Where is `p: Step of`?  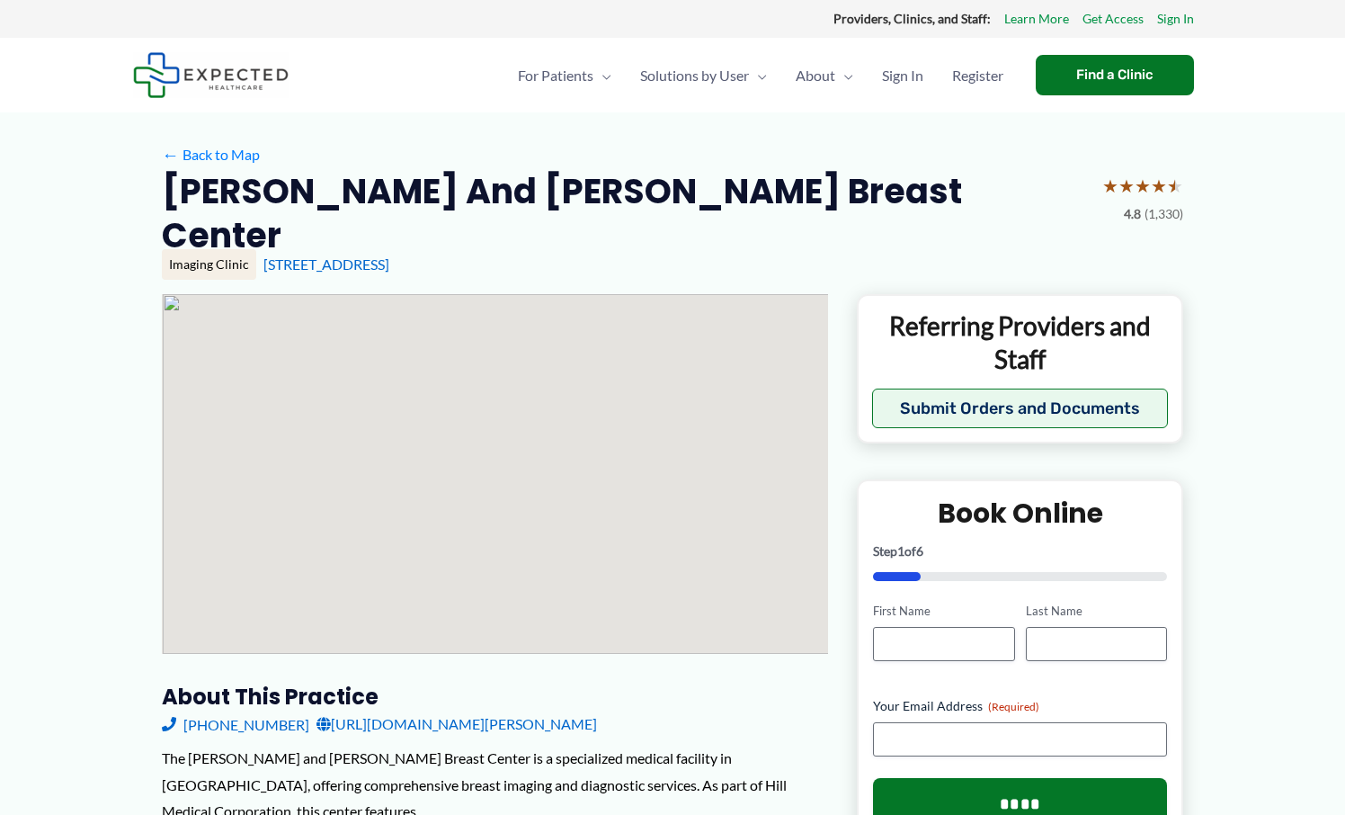
p: Step of is located at coordinates (1020, 551).